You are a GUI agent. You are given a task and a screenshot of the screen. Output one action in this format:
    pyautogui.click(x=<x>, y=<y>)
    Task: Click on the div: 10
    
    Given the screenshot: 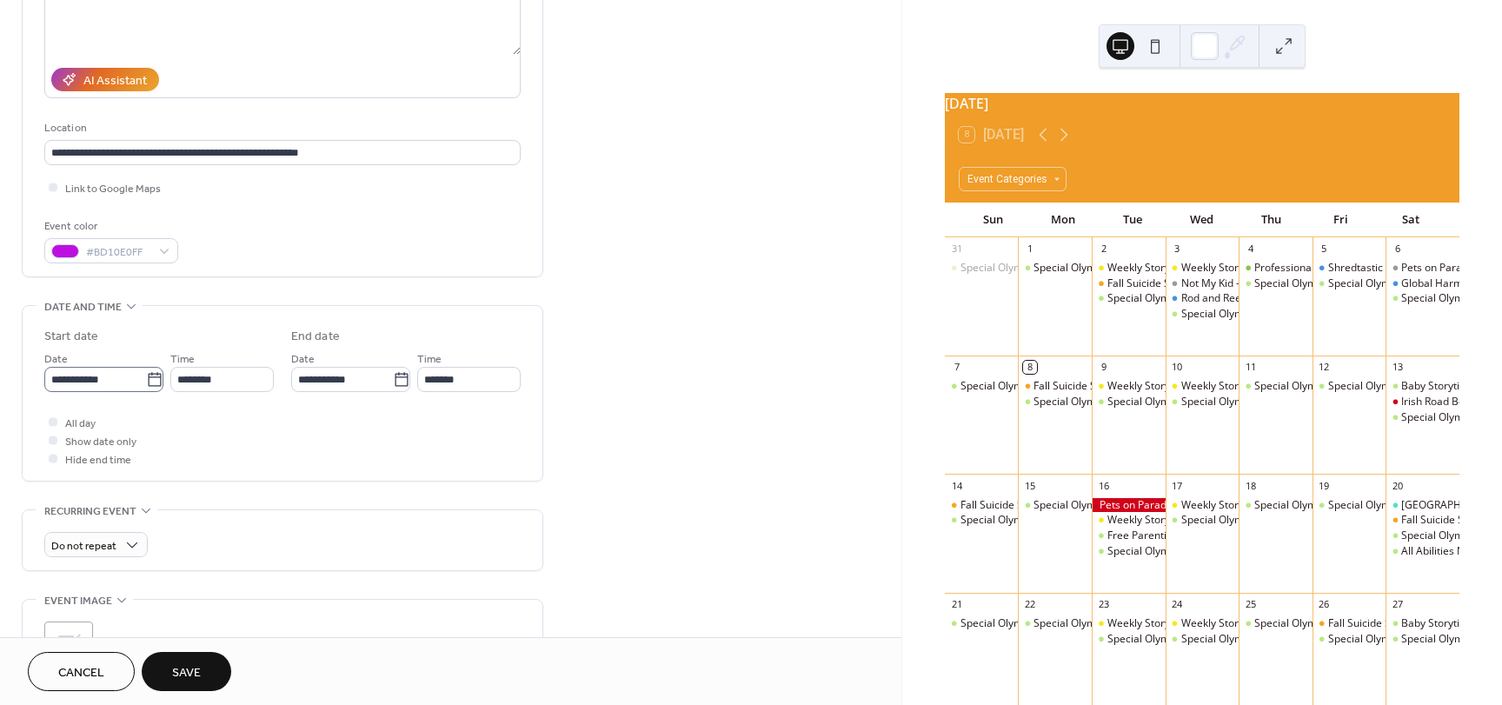 What is the action you would take?
    pyautogui.click(x=1177, y=367)
    